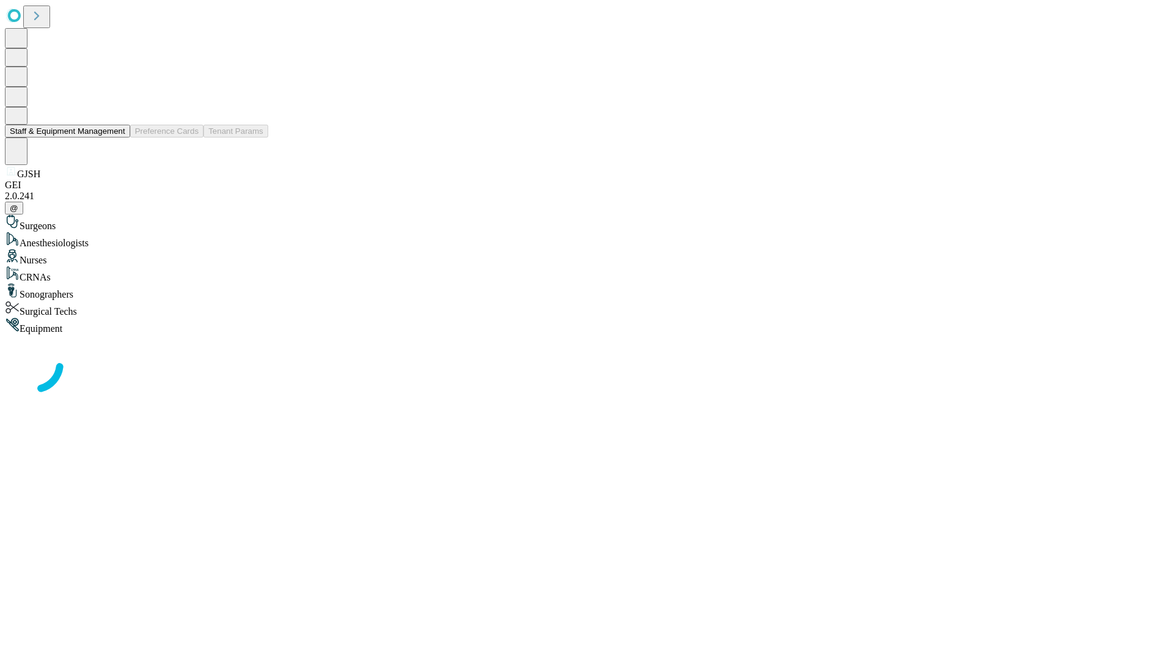 This screenshot has height=660, width=1173. What do you see at coordinates (586, 185) in the screenshot?
I see `div: GEI` at bounding box center [586, 185].